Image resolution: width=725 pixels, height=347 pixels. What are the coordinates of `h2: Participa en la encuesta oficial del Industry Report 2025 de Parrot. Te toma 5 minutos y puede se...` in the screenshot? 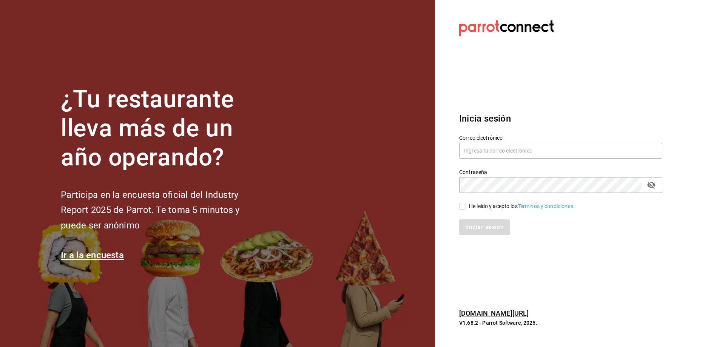 It's located at (163, 210).